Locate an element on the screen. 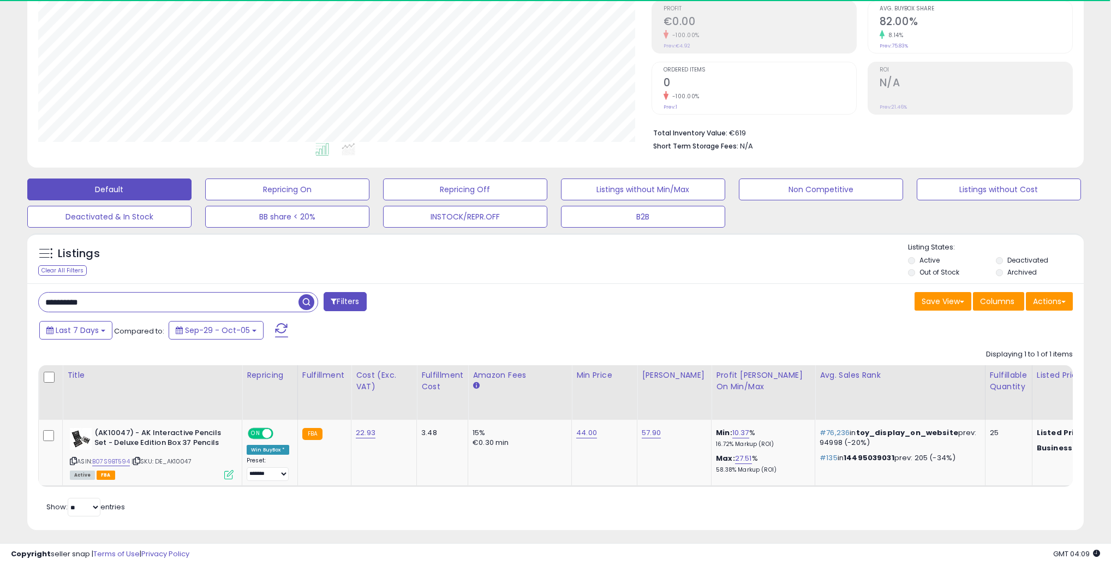  button: Repricing Off is located at coordinates (465, 189).